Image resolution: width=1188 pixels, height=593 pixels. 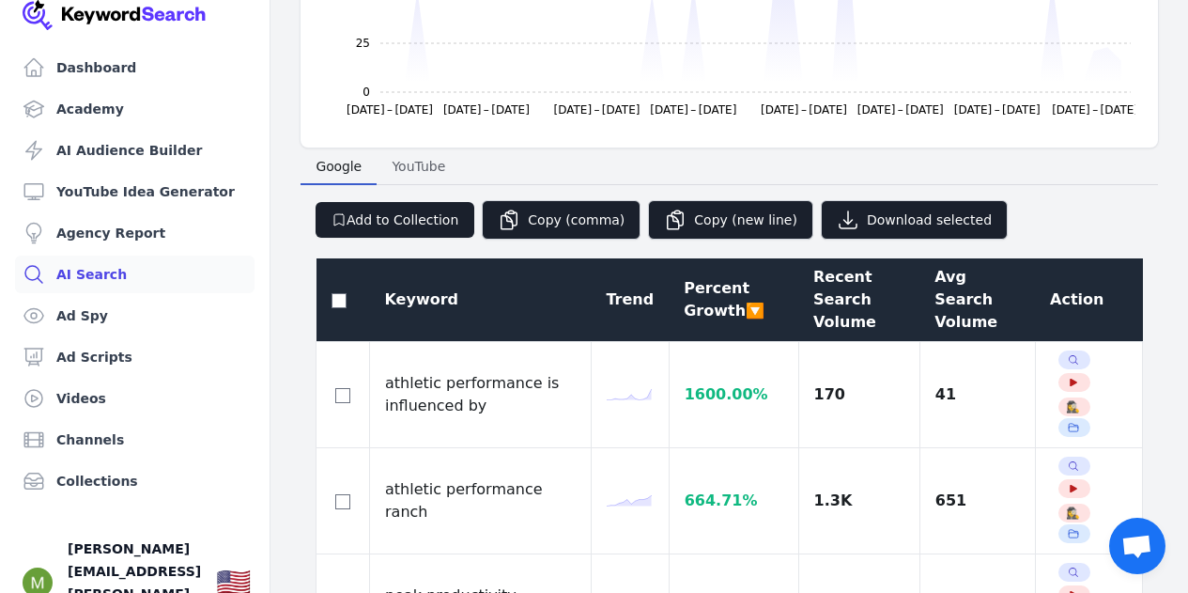 I want to click on td: athletic performance is influenced by, so click(x=481, y=394).